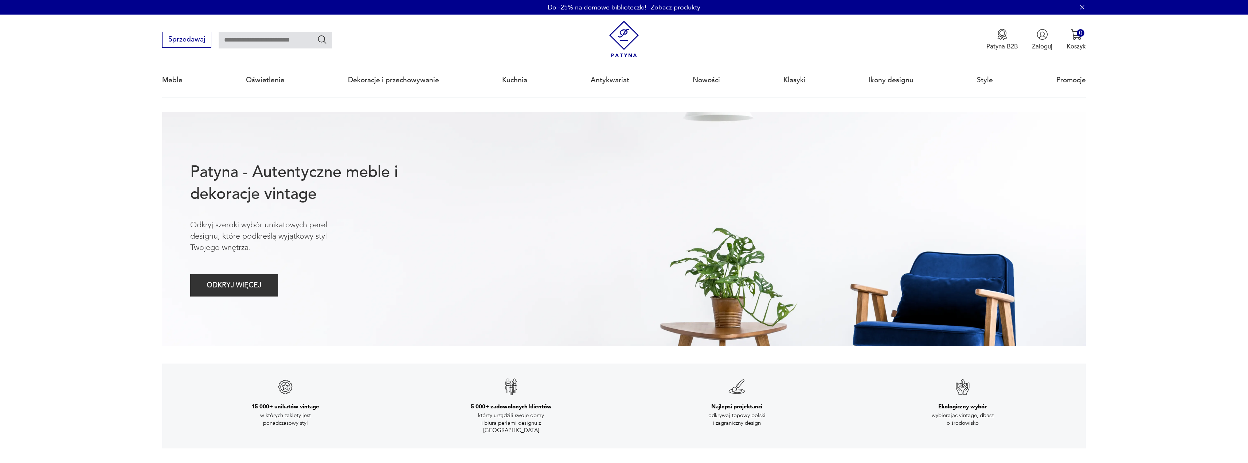 The image size is (1248, 463). I want to click on p: wybierając vintage, dbasz o środowisko, so click(963, 419).